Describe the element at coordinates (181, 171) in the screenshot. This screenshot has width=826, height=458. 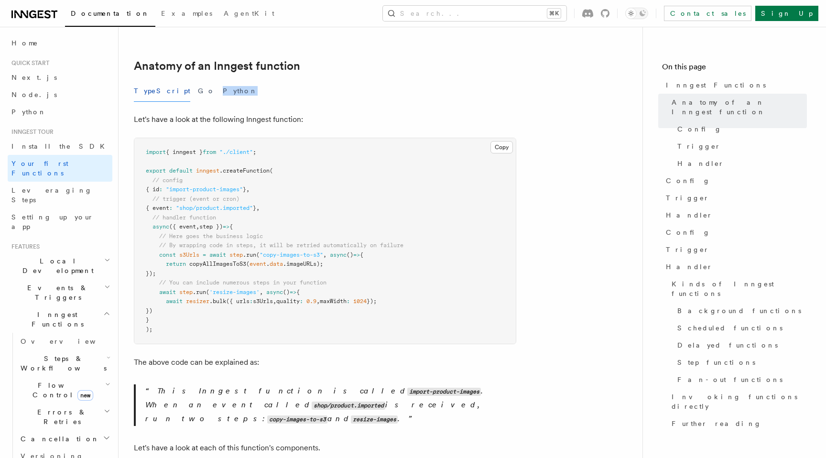
I see `span: default` at that location.